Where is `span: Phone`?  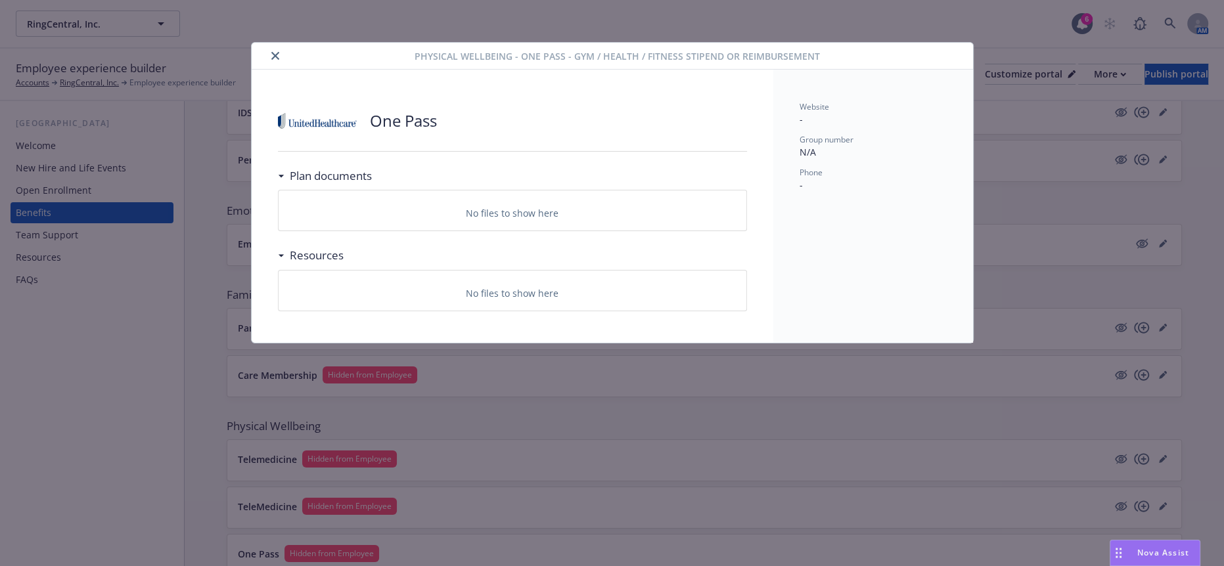 span: Phone is located at coordinates (811, 172).